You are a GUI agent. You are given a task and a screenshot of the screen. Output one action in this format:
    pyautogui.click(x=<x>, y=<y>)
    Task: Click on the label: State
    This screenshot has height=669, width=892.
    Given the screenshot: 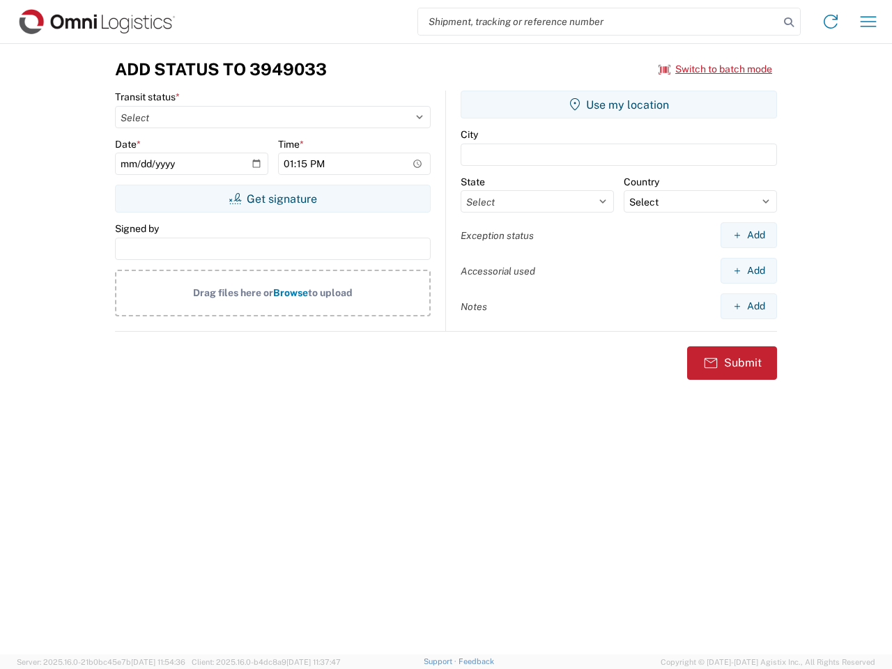 What is the action you would take?
    pyautogui.click(x=473, y=182)
    